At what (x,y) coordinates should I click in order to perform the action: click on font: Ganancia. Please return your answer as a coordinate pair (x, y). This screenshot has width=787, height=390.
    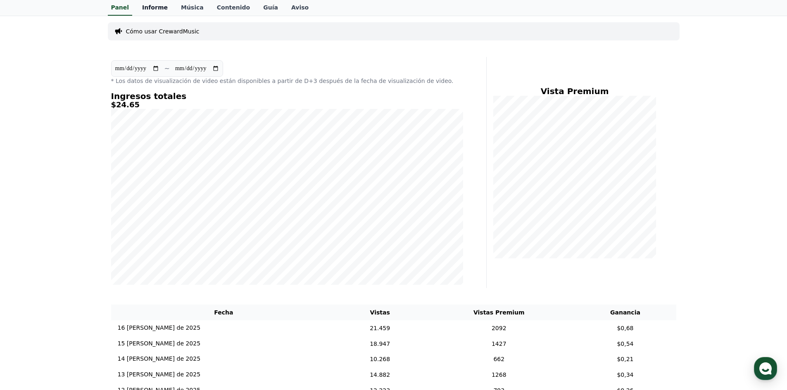
    Looking at the image, I should click on (625, 313).